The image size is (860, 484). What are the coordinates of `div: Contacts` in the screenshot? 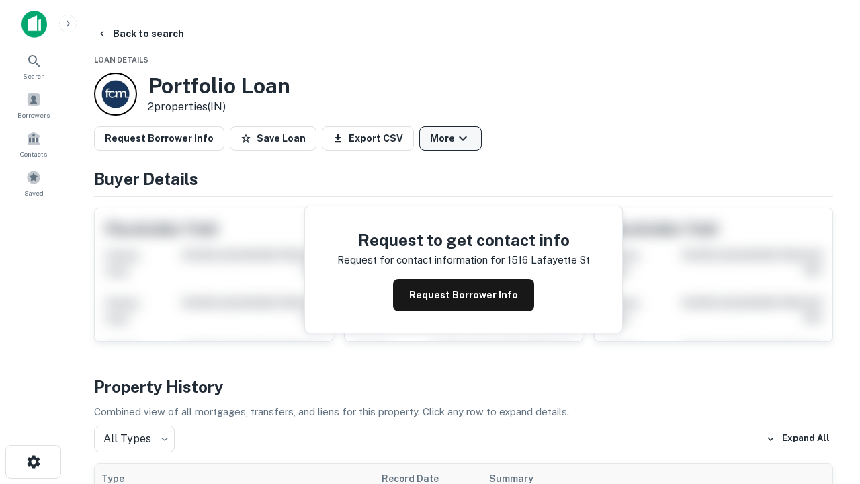 It's located at (34, 144).